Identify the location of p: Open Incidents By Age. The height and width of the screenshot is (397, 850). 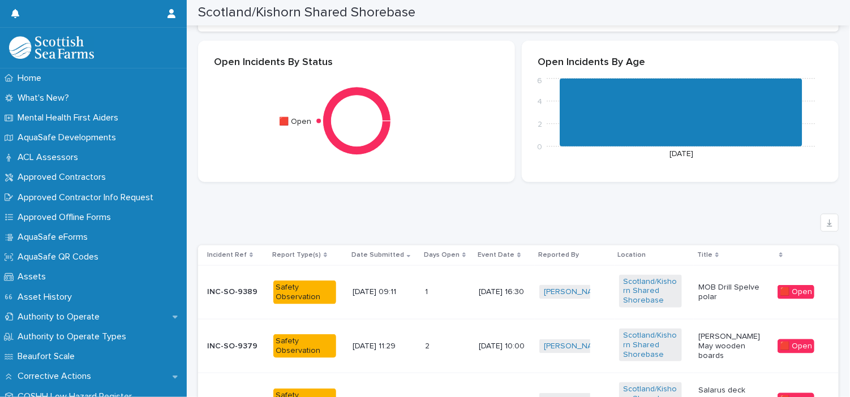
(680, 63).